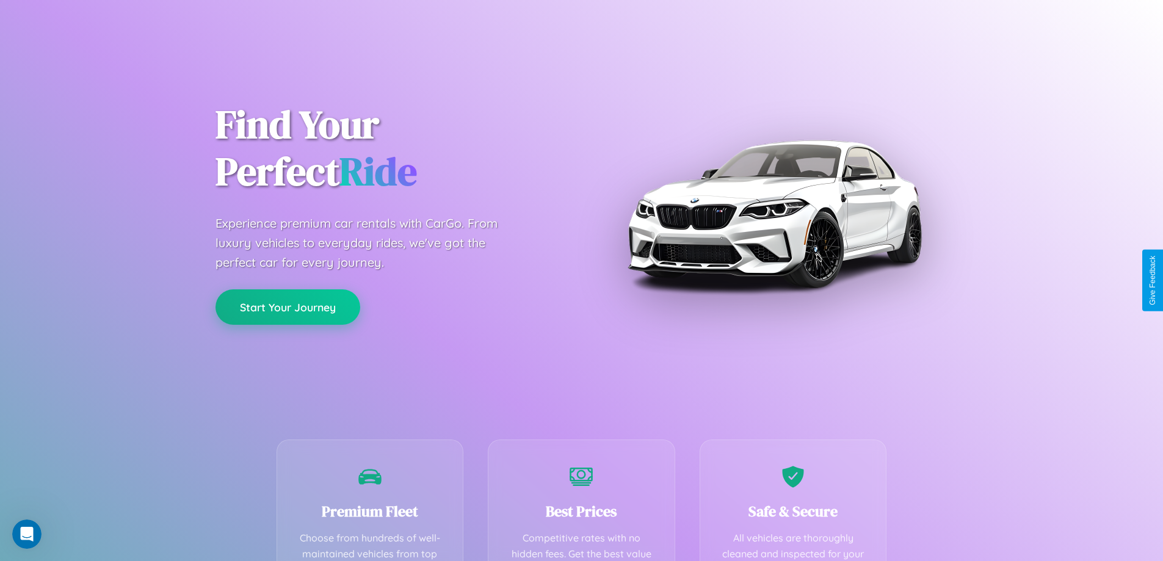 Image resolution: width=1163 pixels, height=561 pixels. What do you see at coordinates (370, 511) in the screenshot?
I see `h3: Premium Fleet` at bounding box center [370, 511].